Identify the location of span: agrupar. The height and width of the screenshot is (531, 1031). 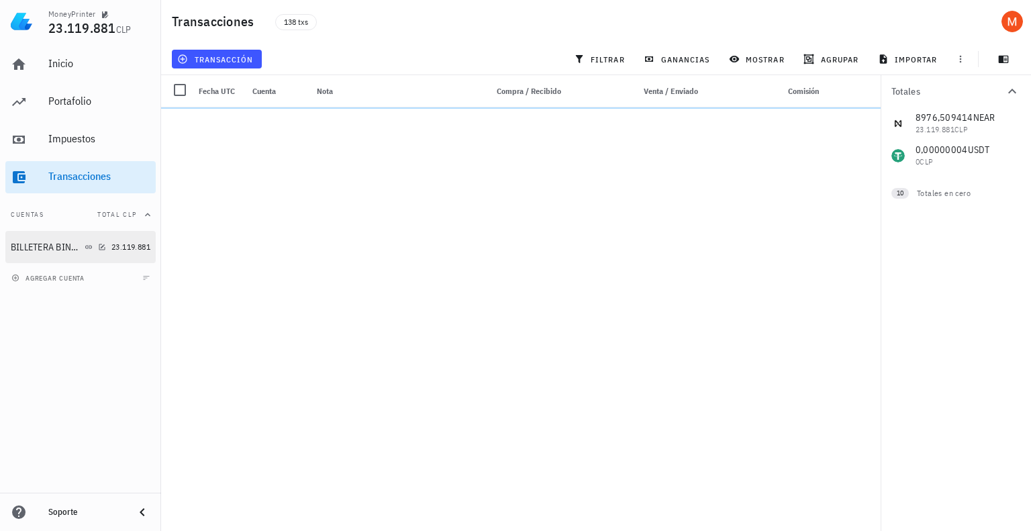
(833, 59).